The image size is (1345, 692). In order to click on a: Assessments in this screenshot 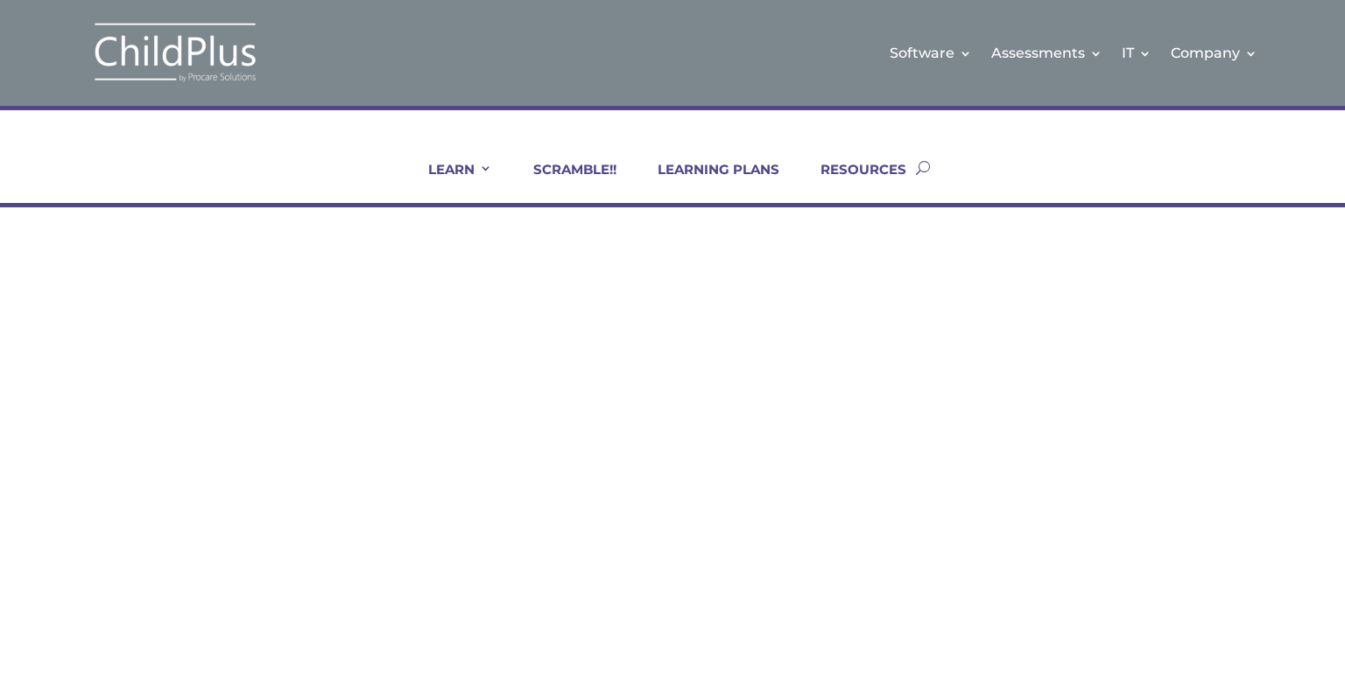, I will do `click(1046, 53)`.